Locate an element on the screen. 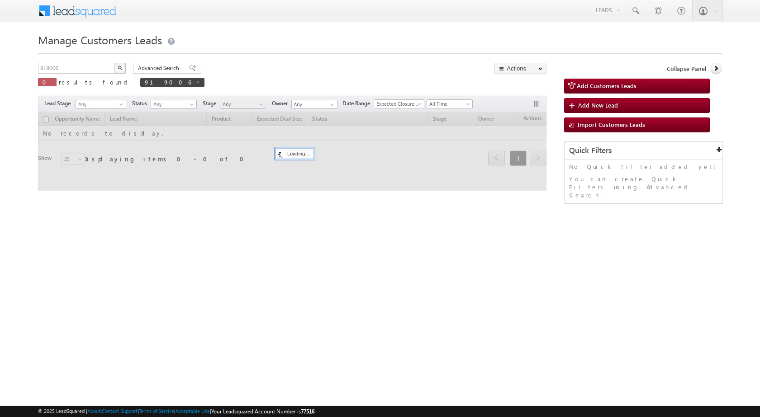 The height and width of the screenshot is (417, 760). span: 919006 is located at coordinates (168, 82).